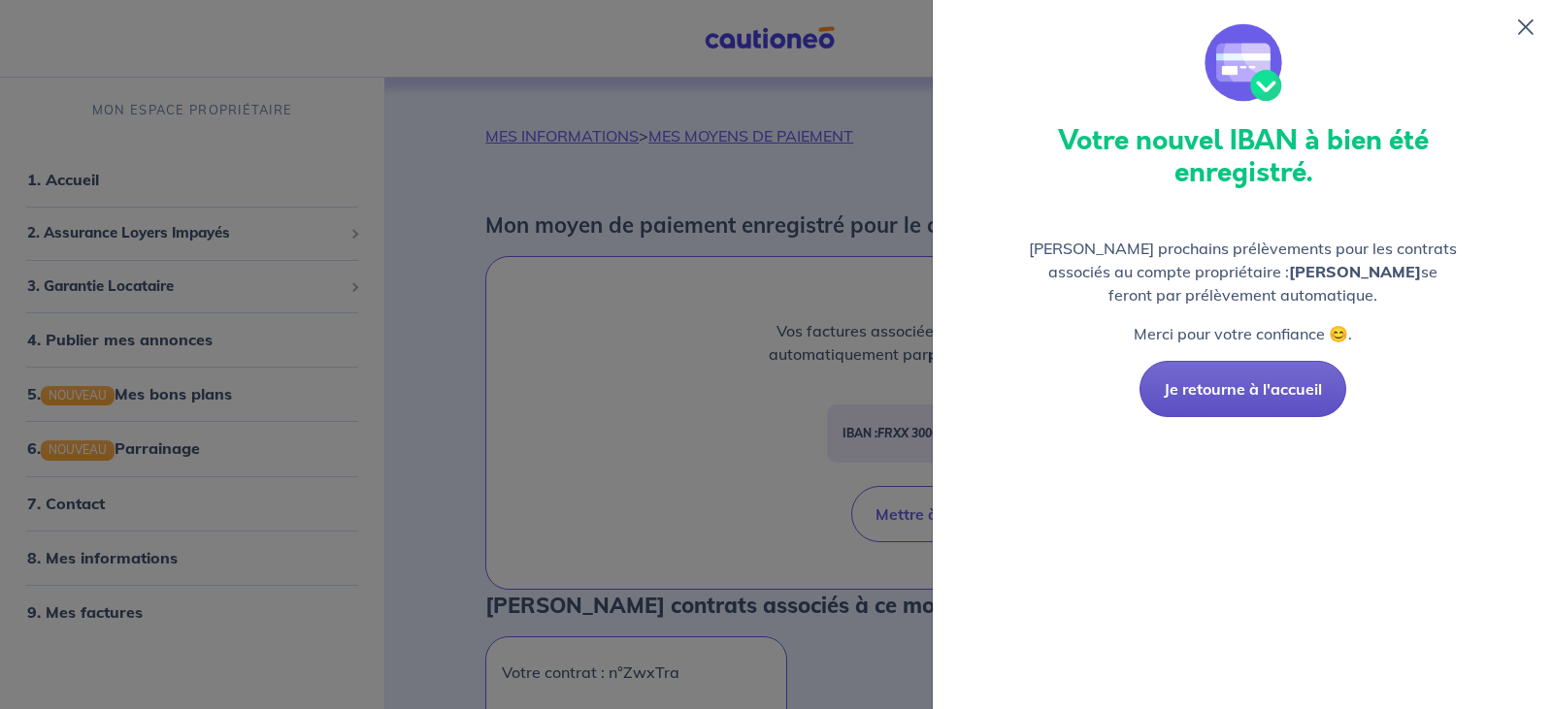 The image size is (1553, 709). I want to click on button: Je retourne à l'accueil, so click(1242, 389).